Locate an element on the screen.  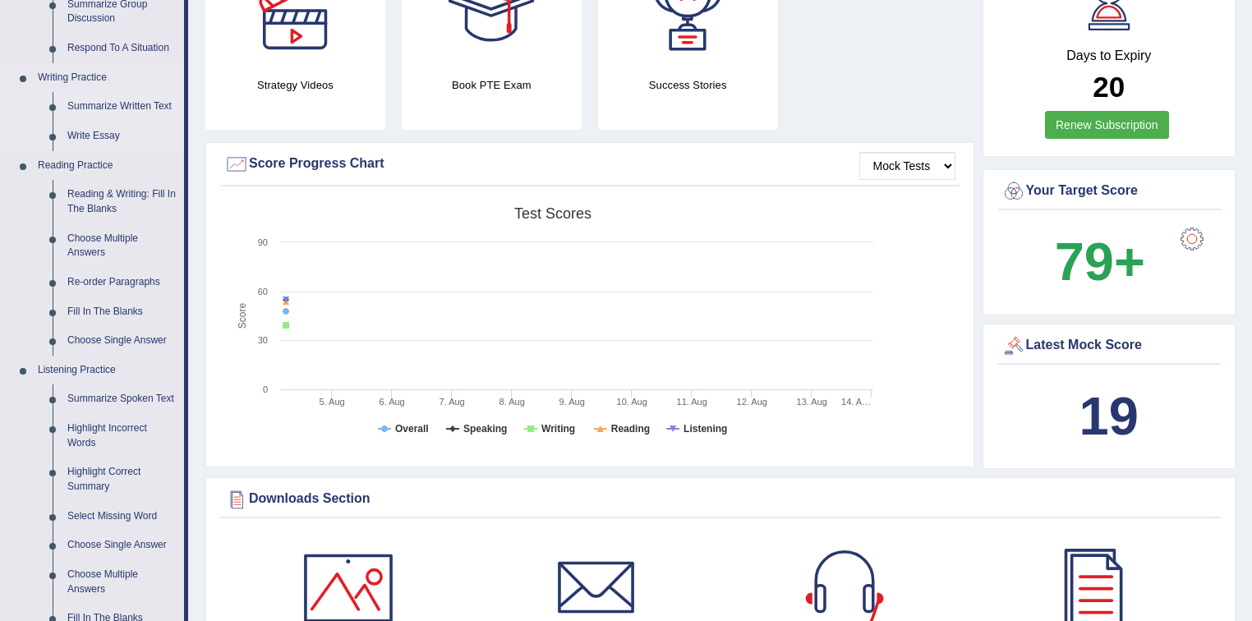
tspan: Listening is located at coordinates (705, 429).